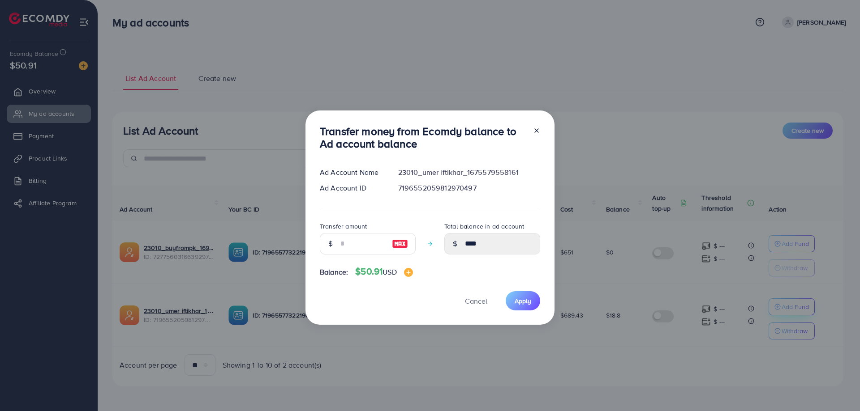 The width and height of the screenshot is (860, 411). What do you see at coordinates (522, 301) in the screenshot?
I see `button: Apply` at bounding box center [522, 301].